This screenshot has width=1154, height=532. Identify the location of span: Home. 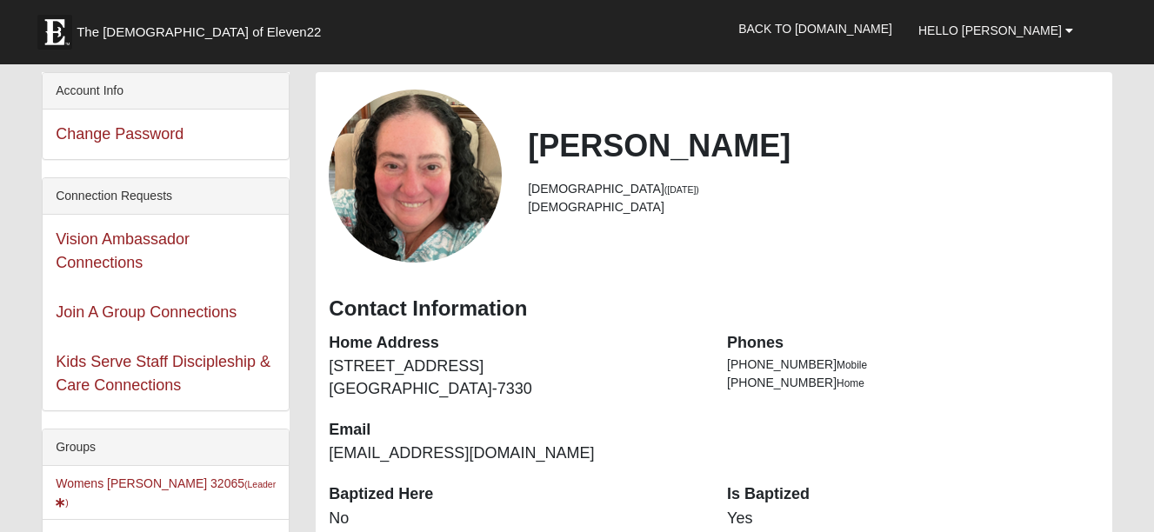
(851, 384).